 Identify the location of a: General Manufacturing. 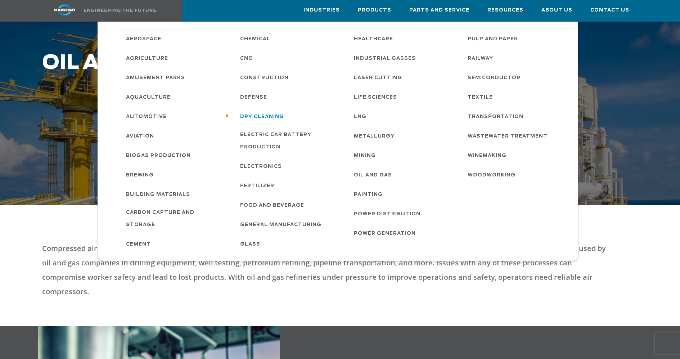
(288, 224).